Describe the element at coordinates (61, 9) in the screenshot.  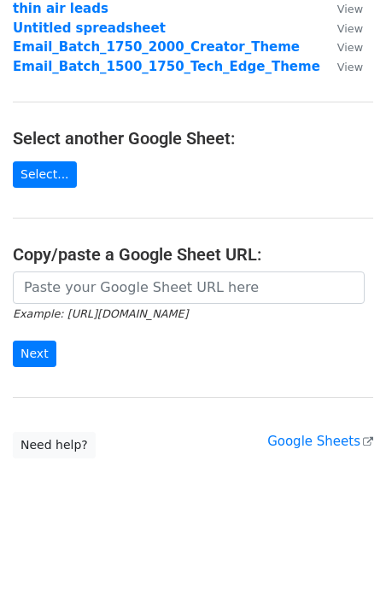
I see `strong: thin air leads` at that location.